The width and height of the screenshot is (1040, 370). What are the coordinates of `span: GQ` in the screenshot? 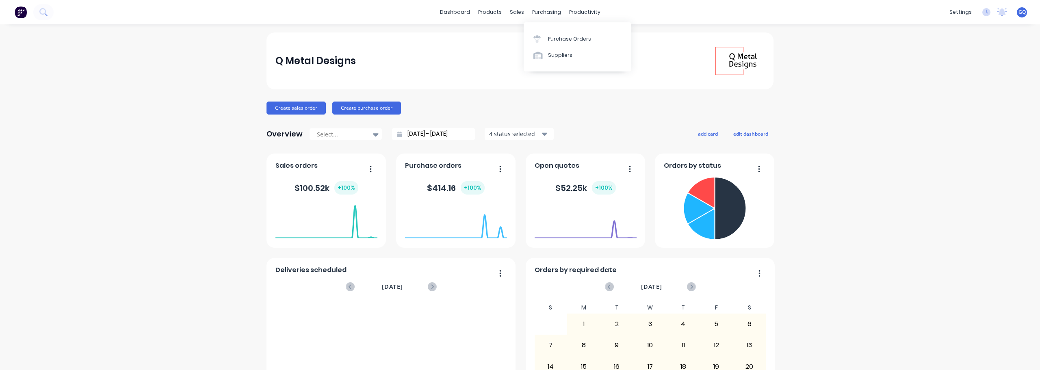 It's located at (1022, 12).